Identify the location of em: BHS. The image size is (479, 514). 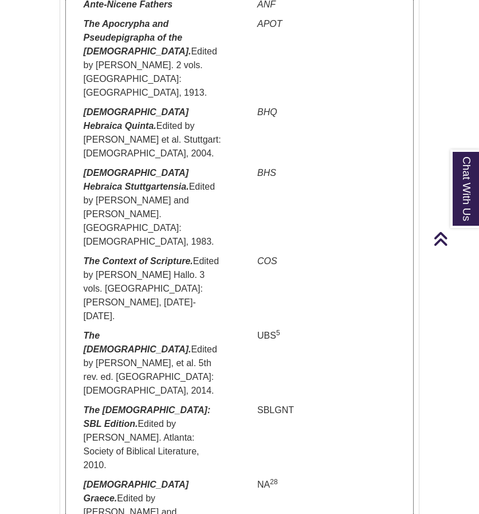
(267, 173).